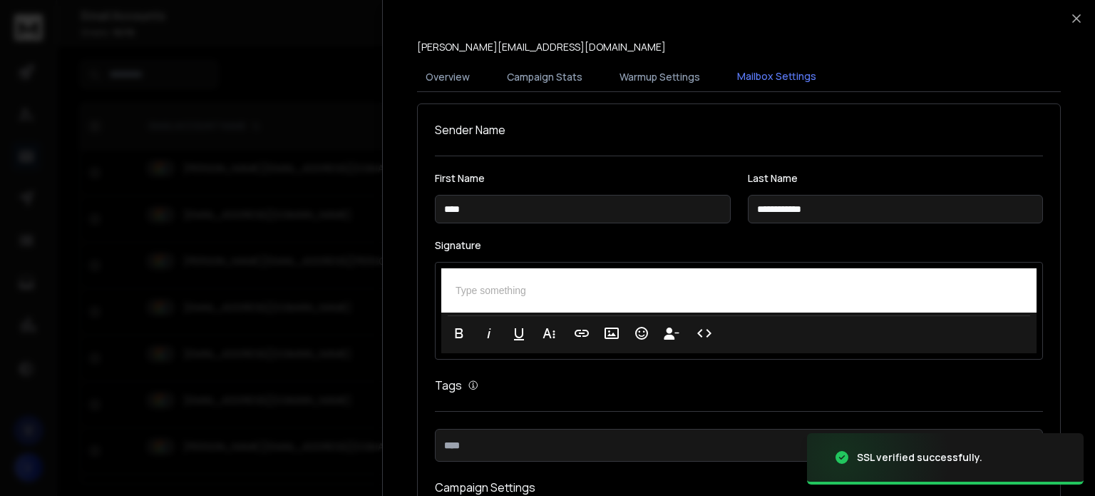  Describe the element at coordinates (704, 333) in the screenshot. I see `button: Code View` at that location.